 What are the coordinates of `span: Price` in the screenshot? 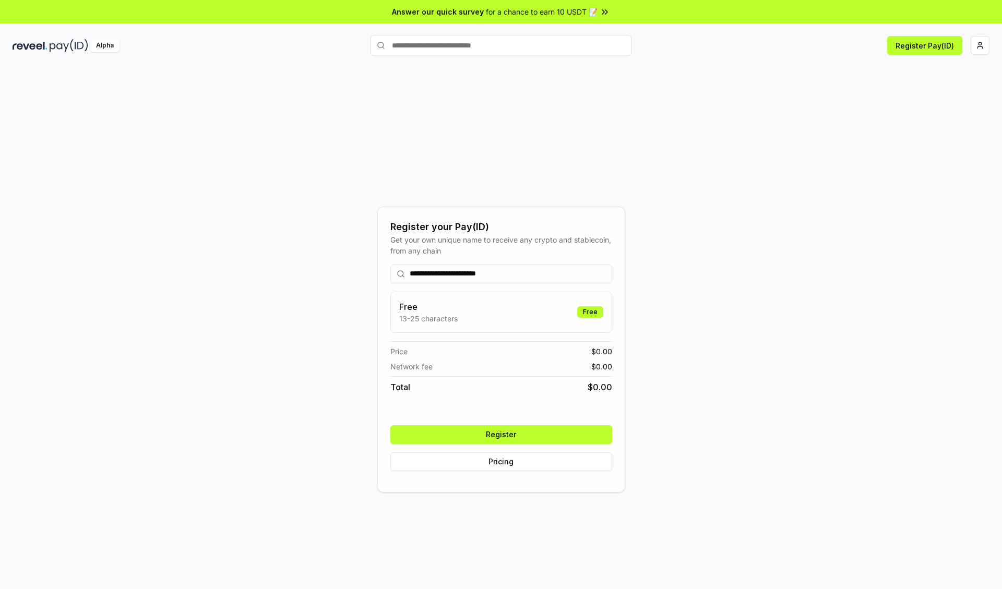 It's located at (399, 351).